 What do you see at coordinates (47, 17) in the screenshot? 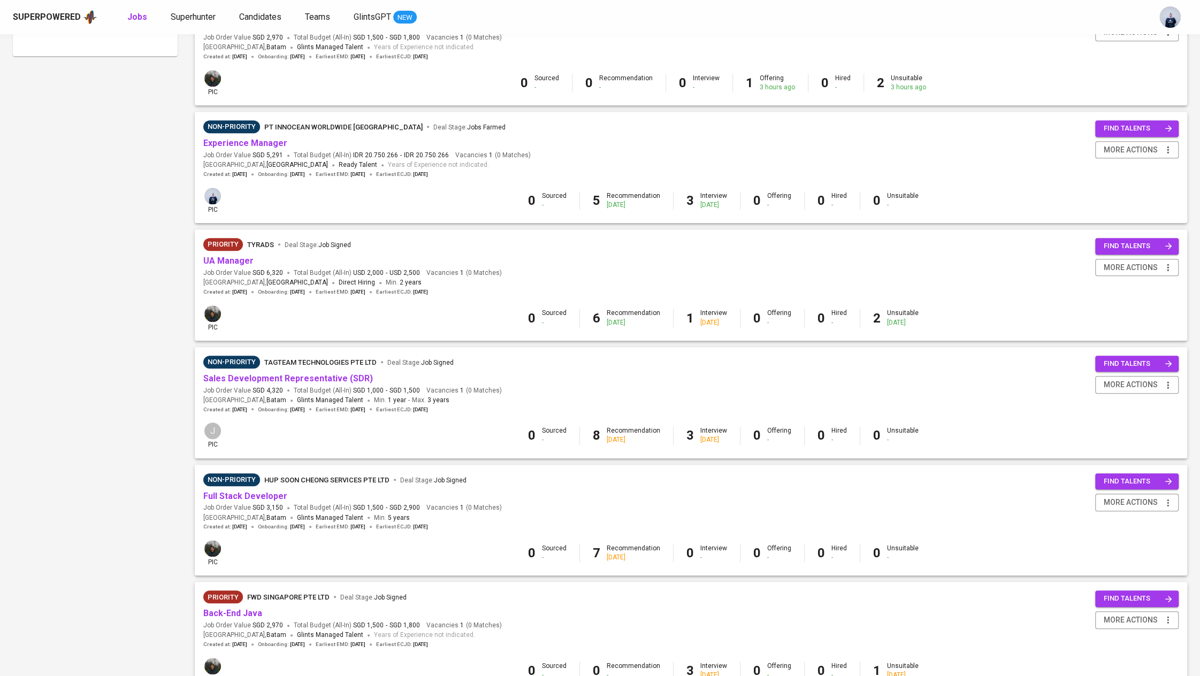
I see `div: Superpowered` at bounding box center [47, 17].